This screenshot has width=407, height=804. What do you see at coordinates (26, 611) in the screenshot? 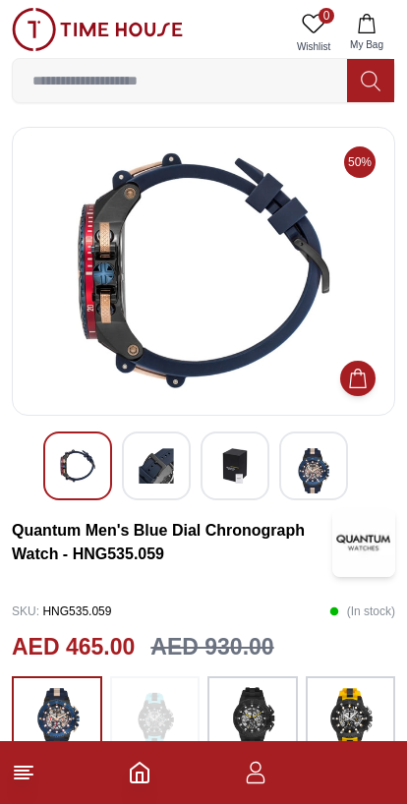
I see `span: SKU :` at bounding box center [26, 611].